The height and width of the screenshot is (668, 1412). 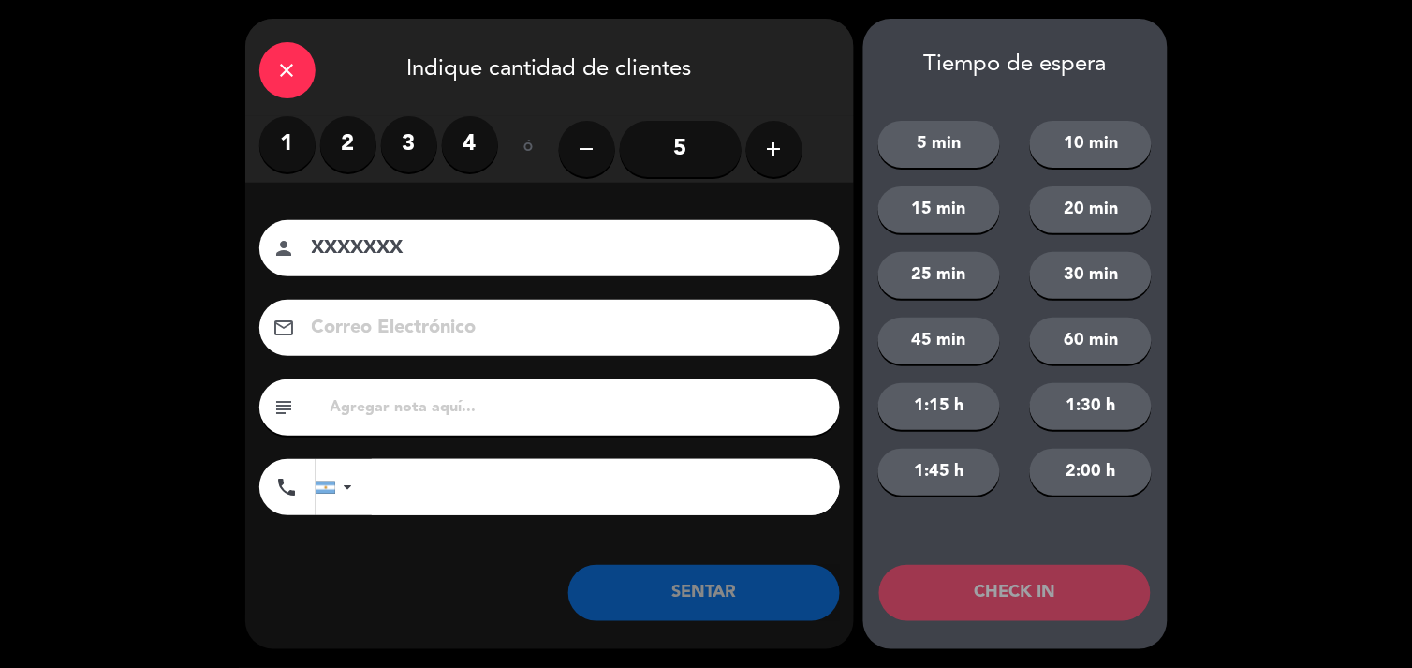 What do you see at coordinates (1091, 472) in the screenshot?
I see `button: 2:00 h` at bounding box center [1091, 472].